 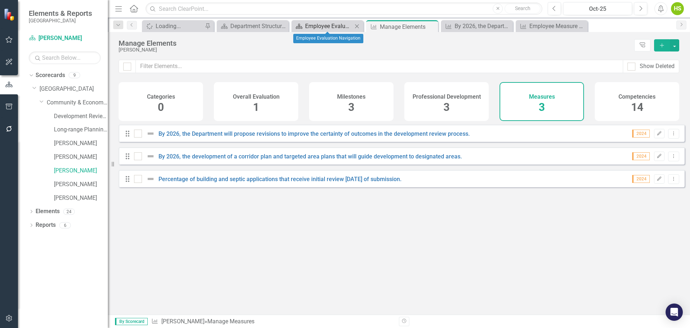 I want to click on a: Community & Economic Development Department, so click(x=77, y=102).